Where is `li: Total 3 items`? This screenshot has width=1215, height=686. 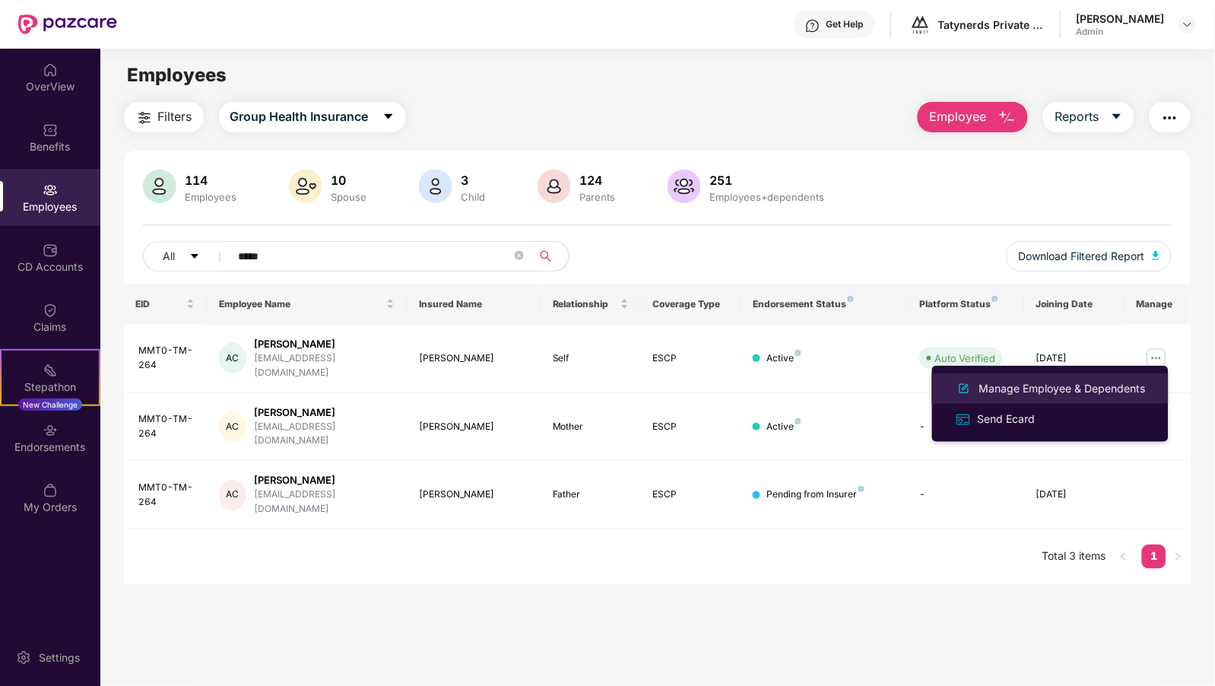 li: Total 3 items is located at coordinates (1074, 557).